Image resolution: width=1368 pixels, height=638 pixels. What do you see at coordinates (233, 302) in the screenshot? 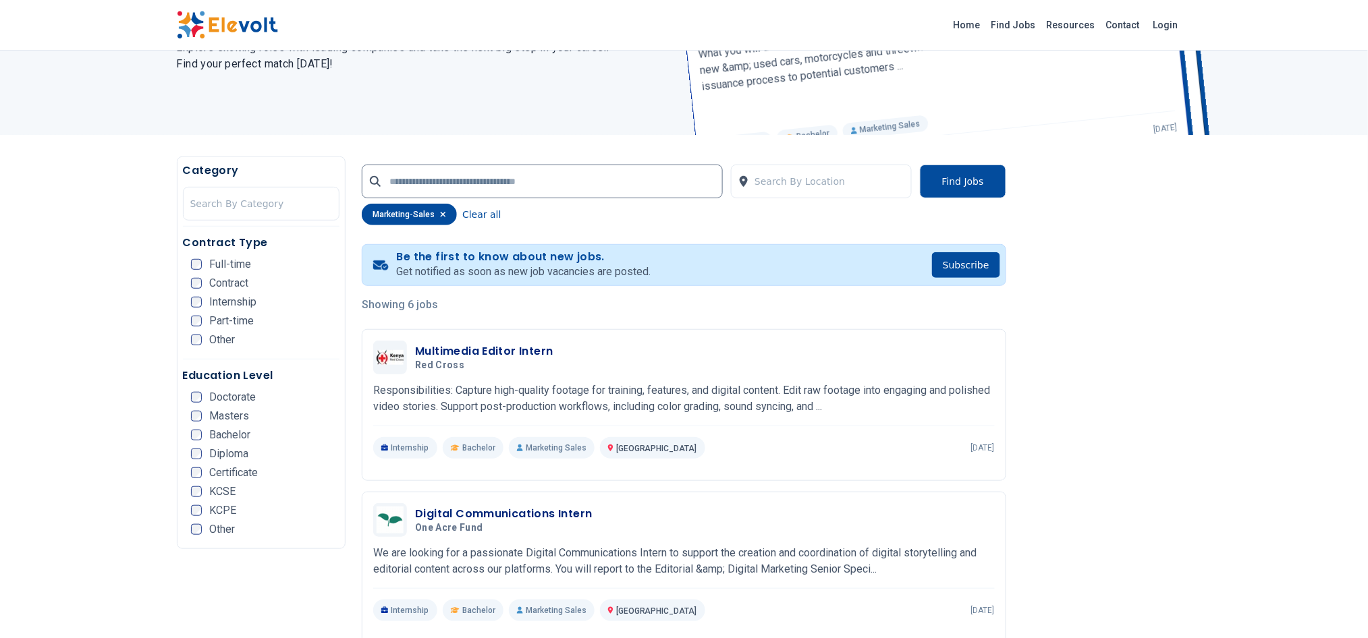
I see `span: Internship` at bounding box center [233, 302].